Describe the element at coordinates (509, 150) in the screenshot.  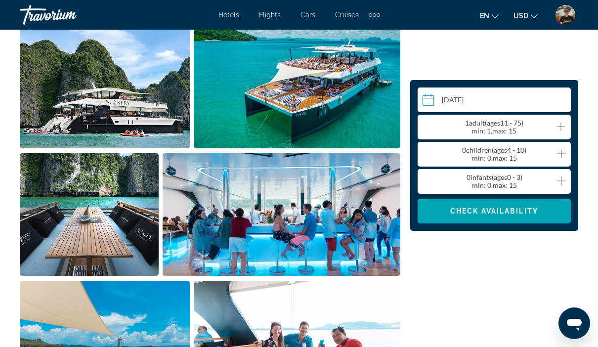
I see `span: ( 4 - 10)` at that location.